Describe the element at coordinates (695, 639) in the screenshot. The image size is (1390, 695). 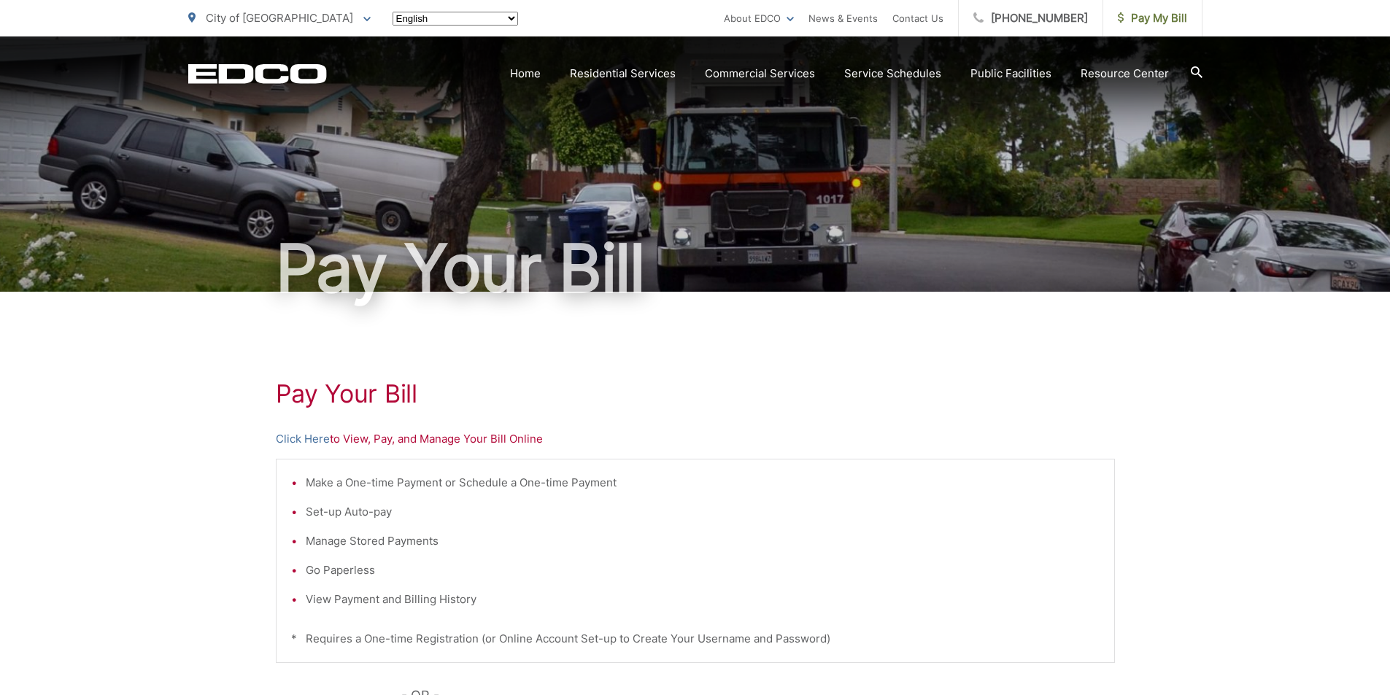
I see `p: * Requires a One-time Registration (or Online Account Set-up to Create Your Username and Password)` at that location.